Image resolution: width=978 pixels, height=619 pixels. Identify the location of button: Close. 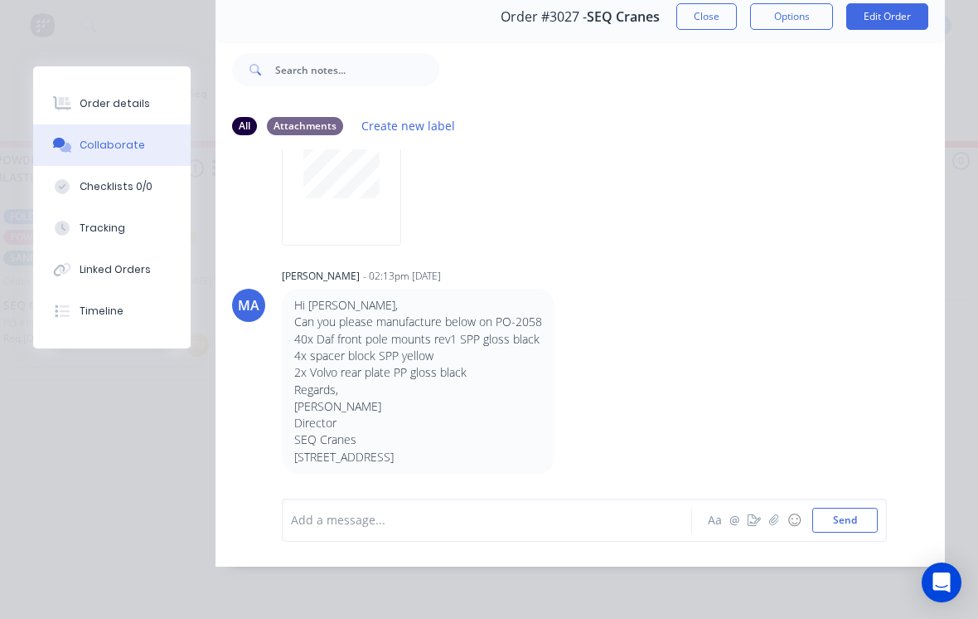
(706, 17).